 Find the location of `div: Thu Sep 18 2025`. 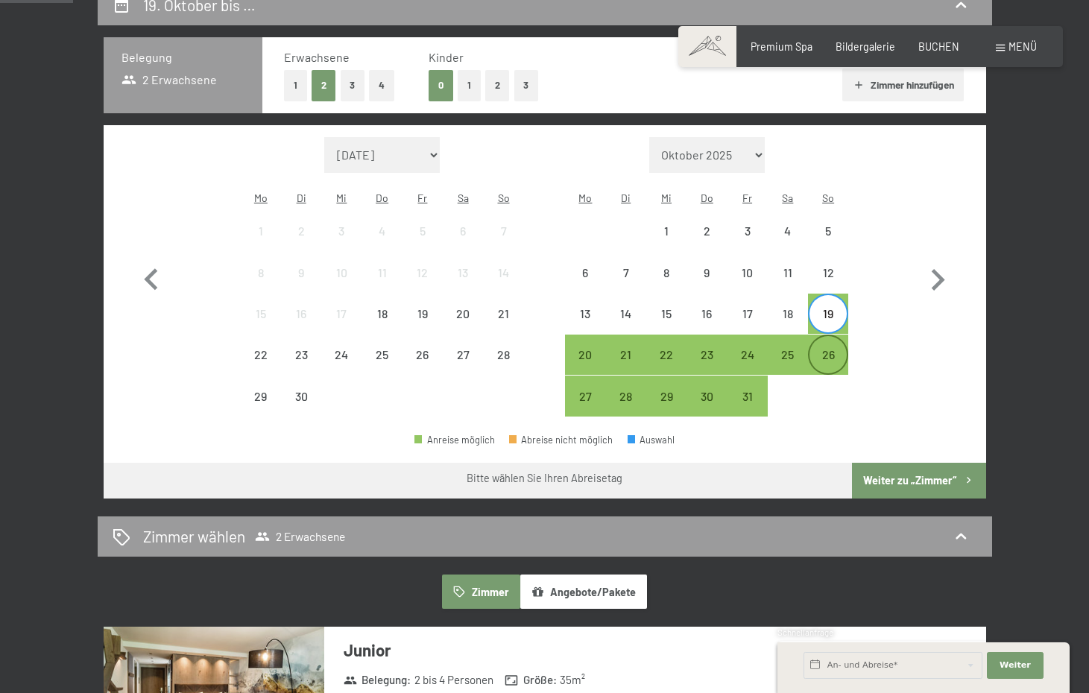

div: Thu Sep 18 2025 is located at coordinates (382, 314).